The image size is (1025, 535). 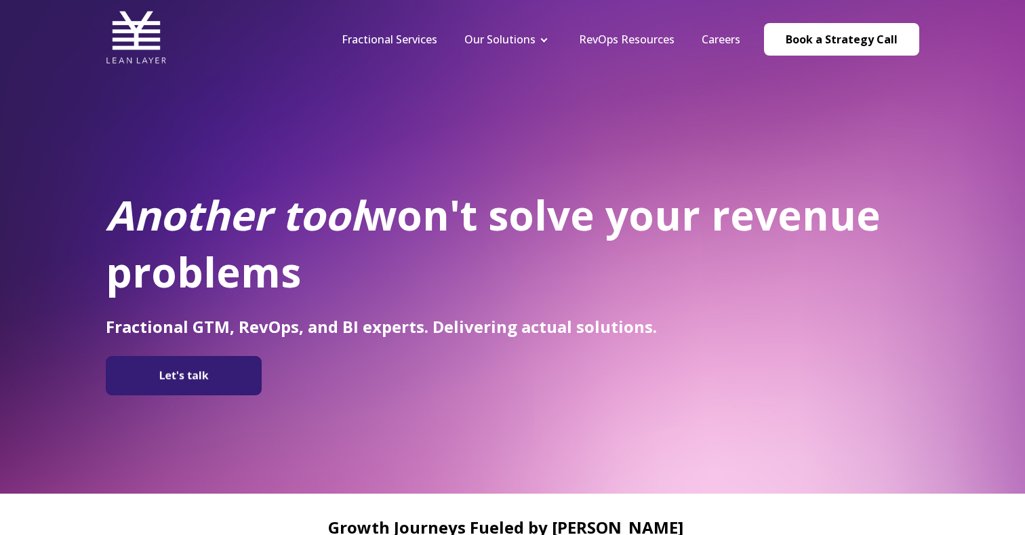 What do you see at coordinates (626, 39) in the screenshot?
I see `a: RevOps Resources` at bounding box center [626, 39].